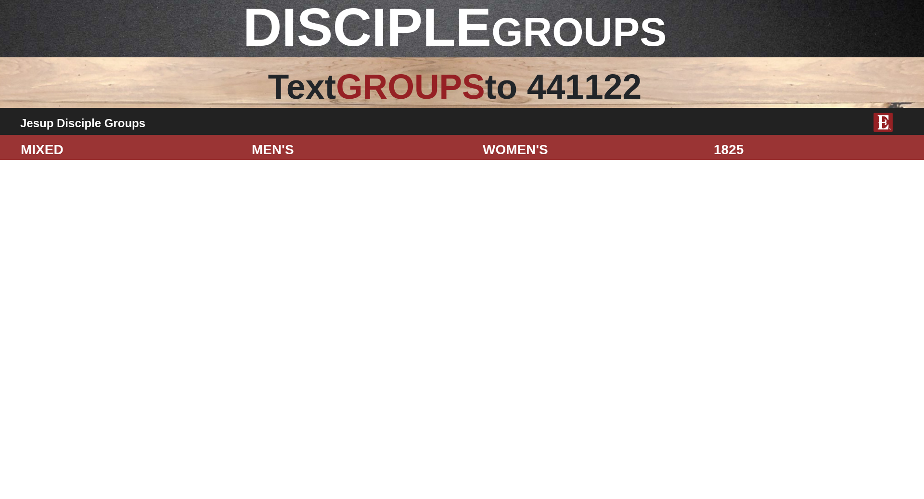  What do you see at coordinates (360, 150) in the screenshot?
I see `div: MEN'S` at bounding box center [360, 150].